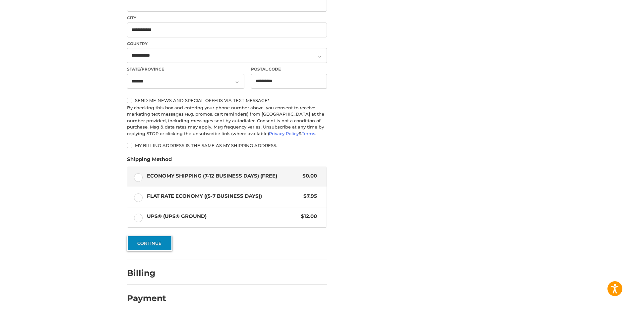 The image size is (629, 316). What do you see at coordinates (227, 146) in the screenshot?
I see `label: My billing address is the same as my shipping address.` at bounding box center [227, 146].